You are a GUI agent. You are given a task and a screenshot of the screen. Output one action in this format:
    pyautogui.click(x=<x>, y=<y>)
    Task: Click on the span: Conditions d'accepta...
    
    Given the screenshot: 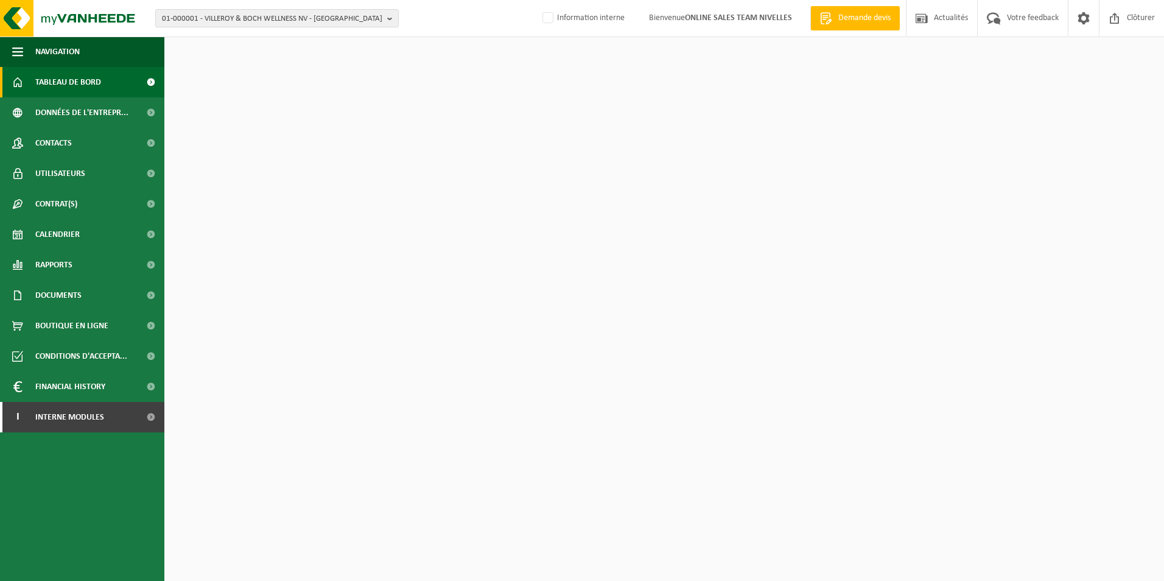 What is the action you would take?
    pyautogui.click(x=81, y=356)
    